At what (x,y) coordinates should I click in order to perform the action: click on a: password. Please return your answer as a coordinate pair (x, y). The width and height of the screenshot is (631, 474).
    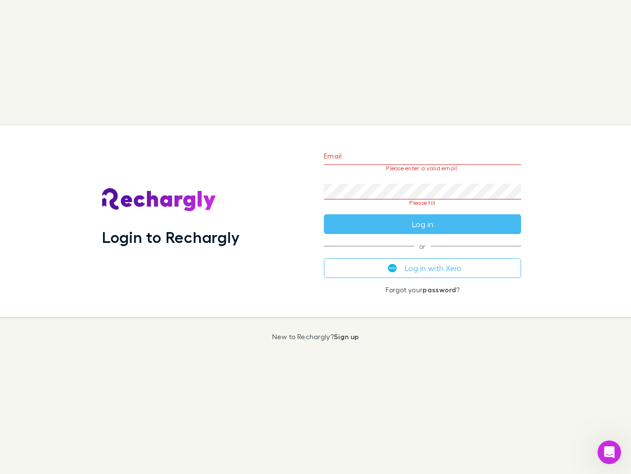
    Looking at the image, I should click on (440, 289).